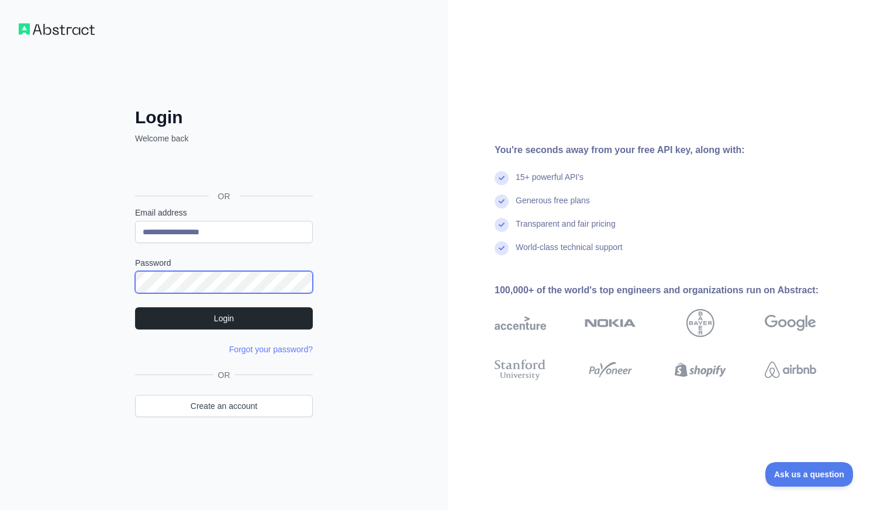 The width and height of the screenshot is (877, 510). What do you see at coordinates (224, 406) in the screenshot?
I see `a: Create an account` at bounding box center [224, 406].